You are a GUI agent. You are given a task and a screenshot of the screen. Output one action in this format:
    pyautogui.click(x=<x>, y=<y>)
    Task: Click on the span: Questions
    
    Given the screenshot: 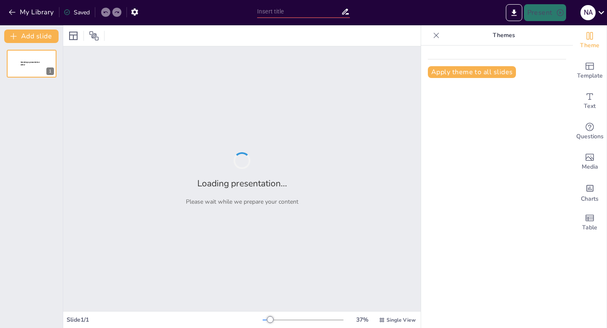 What is the action you would take?
    pyautogui.click(x=590, y=137)
    